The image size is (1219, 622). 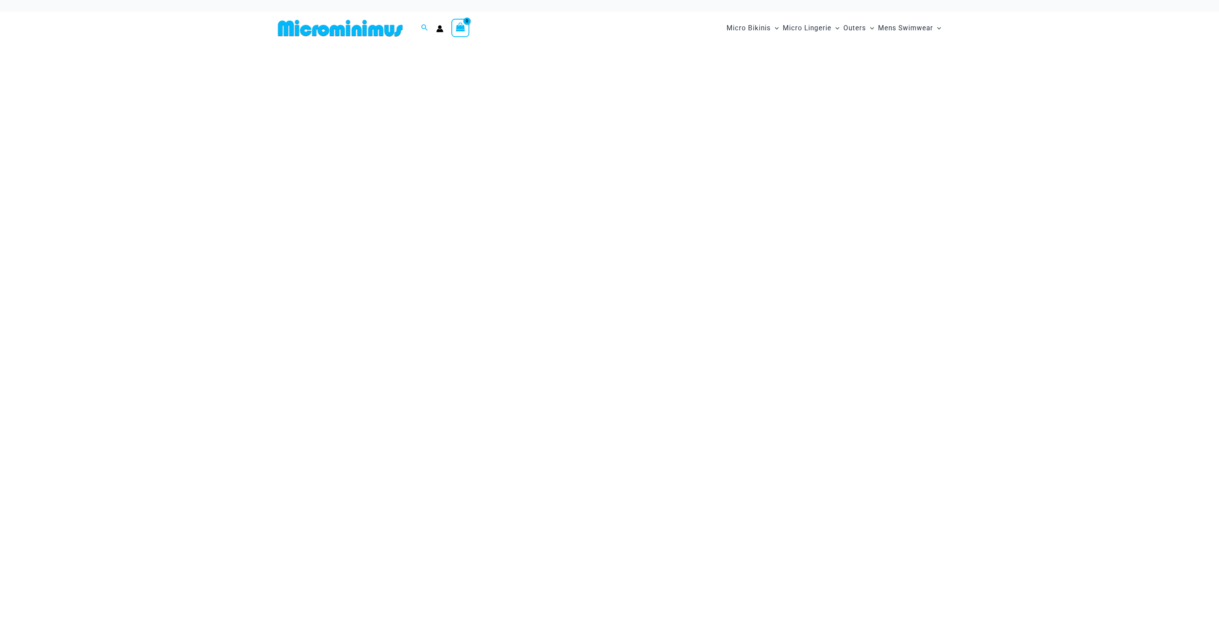 I want to click on img: MM SHOP LOGO FLAT, so click(x=340, y=28).